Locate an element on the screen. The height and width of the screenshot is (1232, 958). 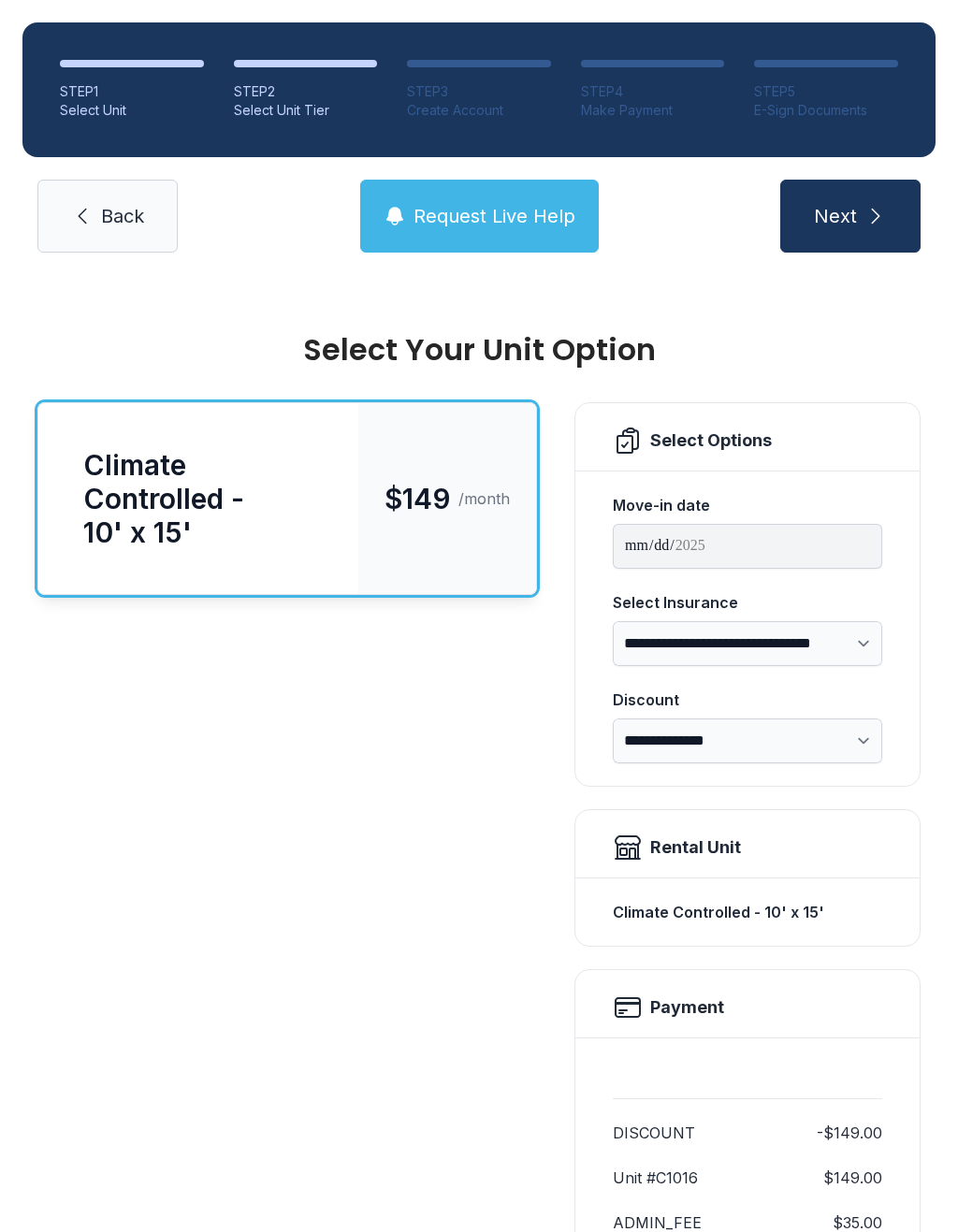
h2: Payment is located at coordinates (687, 1007).